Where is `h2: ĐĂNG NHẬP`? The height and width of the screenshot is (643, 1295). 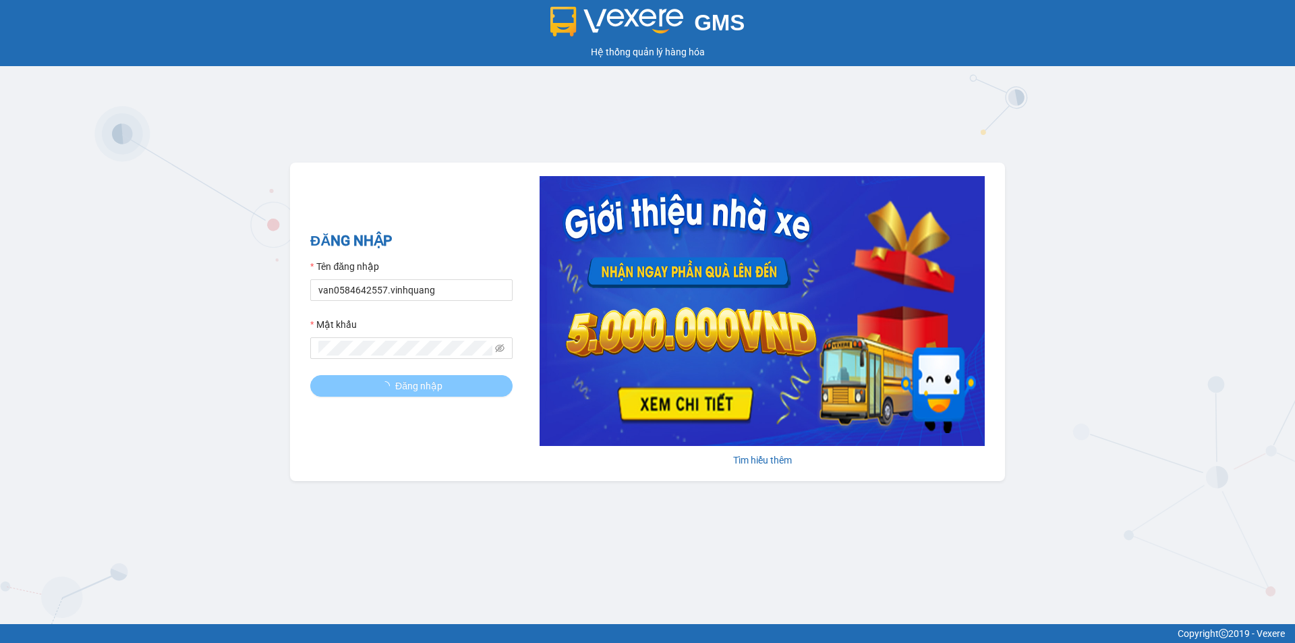
h2: ĐĂNG NHẬP is located at coordinates (411, 241).